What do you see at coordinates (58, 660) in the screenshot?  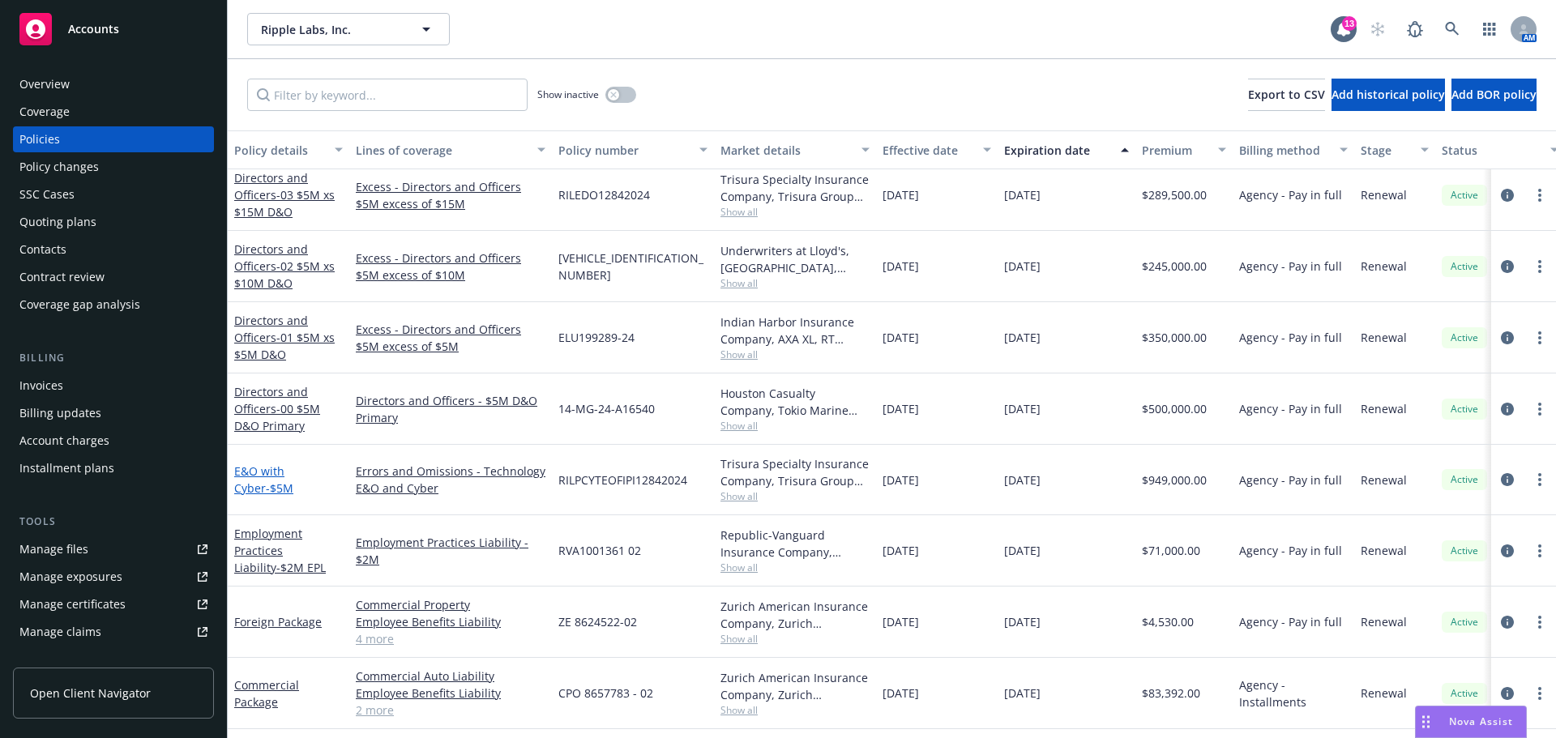 I see `div: Manage BORs` at bounding box center [58, 660].